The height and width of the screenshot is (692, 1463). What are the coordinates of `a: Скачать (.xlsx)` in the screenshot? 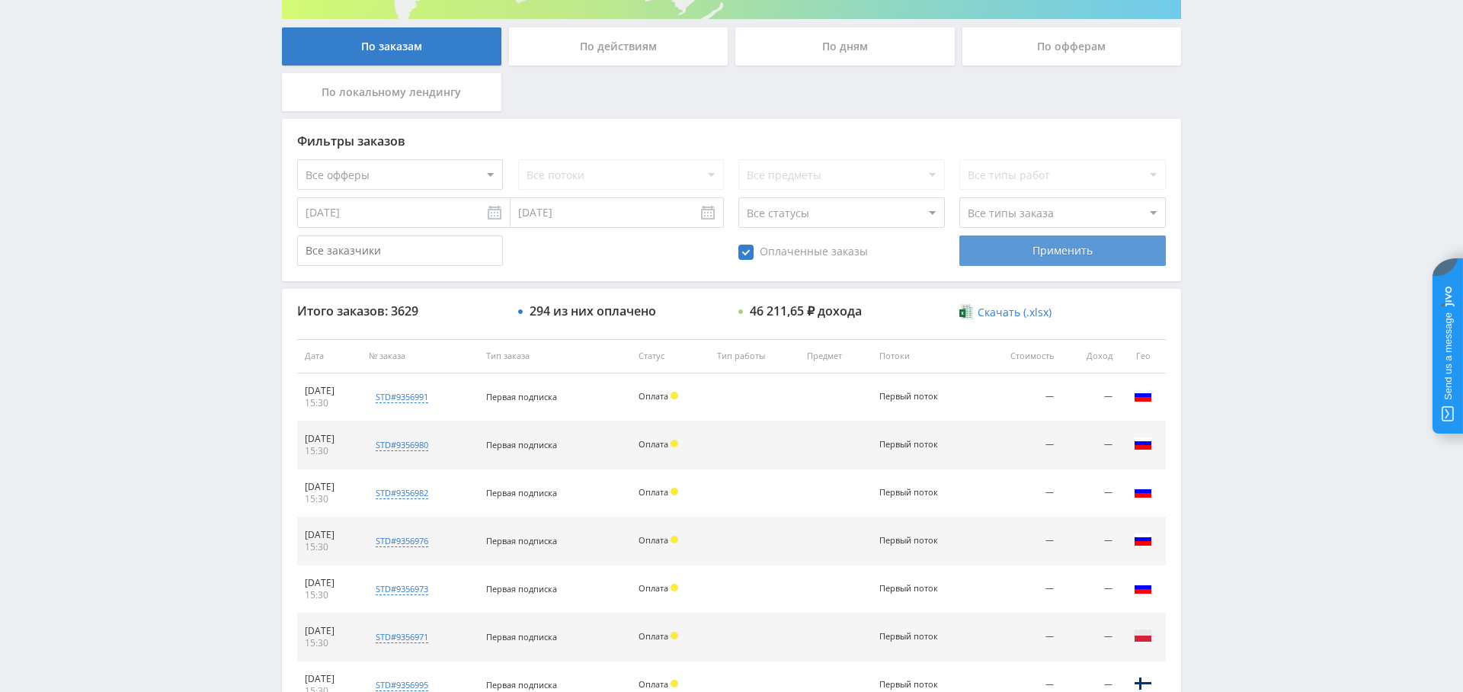 It's located at (1005, 312).